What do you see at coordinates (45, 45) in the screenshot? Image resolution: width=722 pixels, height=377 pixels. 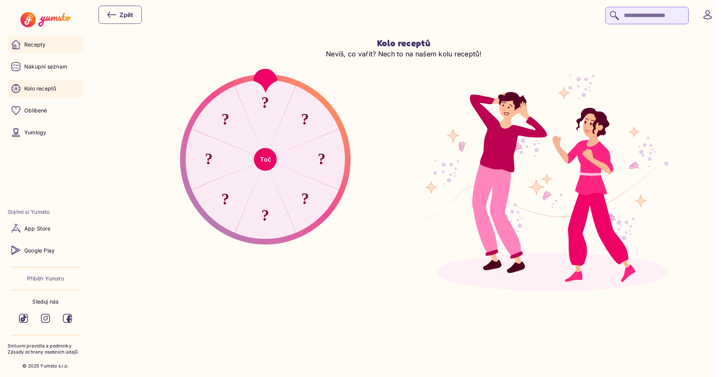 I see `a: Recepty` at bounding box center [45, 45].